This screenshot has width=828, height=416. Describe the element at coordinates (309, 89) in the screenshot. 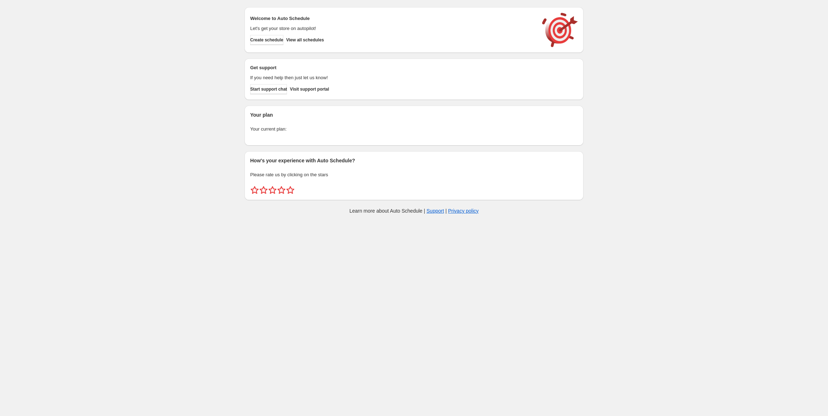

I see `span: Visit support portal` at that location.